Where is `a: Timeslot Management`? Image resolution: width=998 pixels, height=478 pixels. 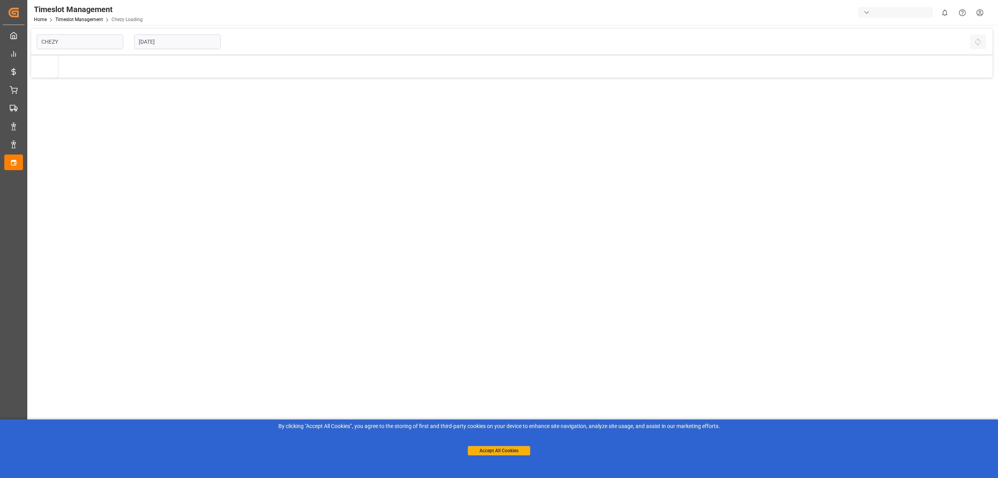 a: Timeslot Management is located at coordinates (79, 19).